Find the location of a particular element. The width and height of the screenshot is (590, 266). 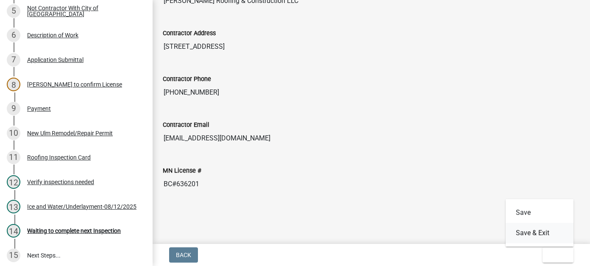

div: Ice and Water/Underlayment-08/12/2025 is located at coordinates (82, 206).